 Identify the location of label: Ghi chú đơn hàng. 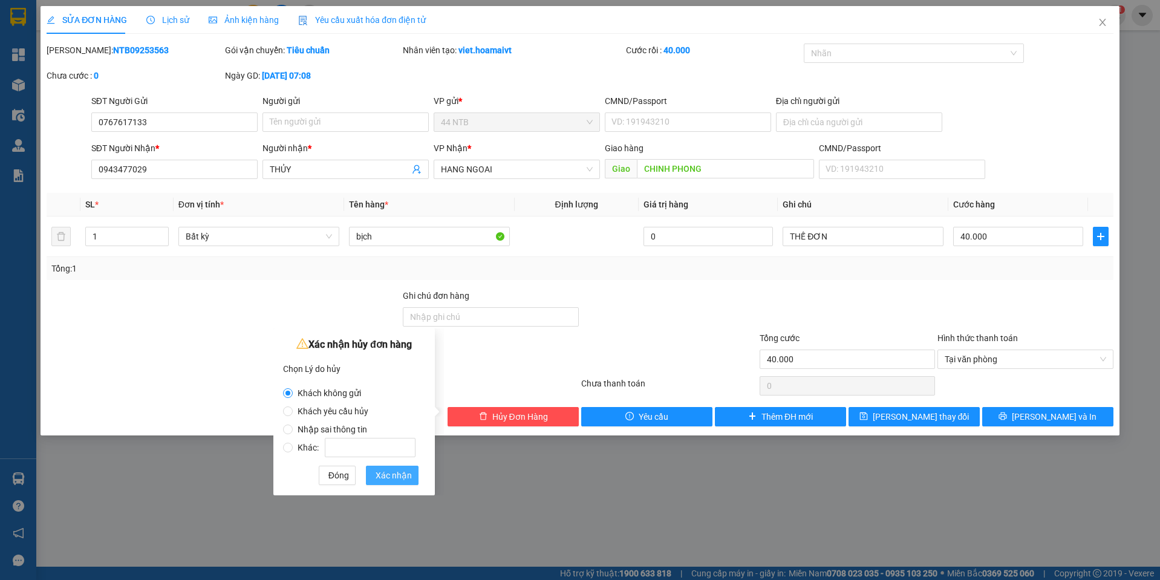
(436, 296).